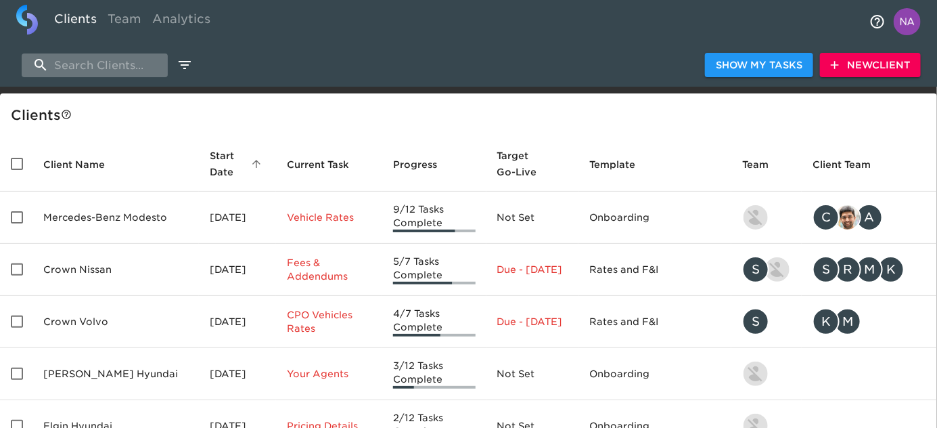 The width and height of the screenshot is (937, 428). What do you see at coordinates (329, 217) in the screenshot?
I see `p: Vehicle Rates` at bounding box center [329, 217].